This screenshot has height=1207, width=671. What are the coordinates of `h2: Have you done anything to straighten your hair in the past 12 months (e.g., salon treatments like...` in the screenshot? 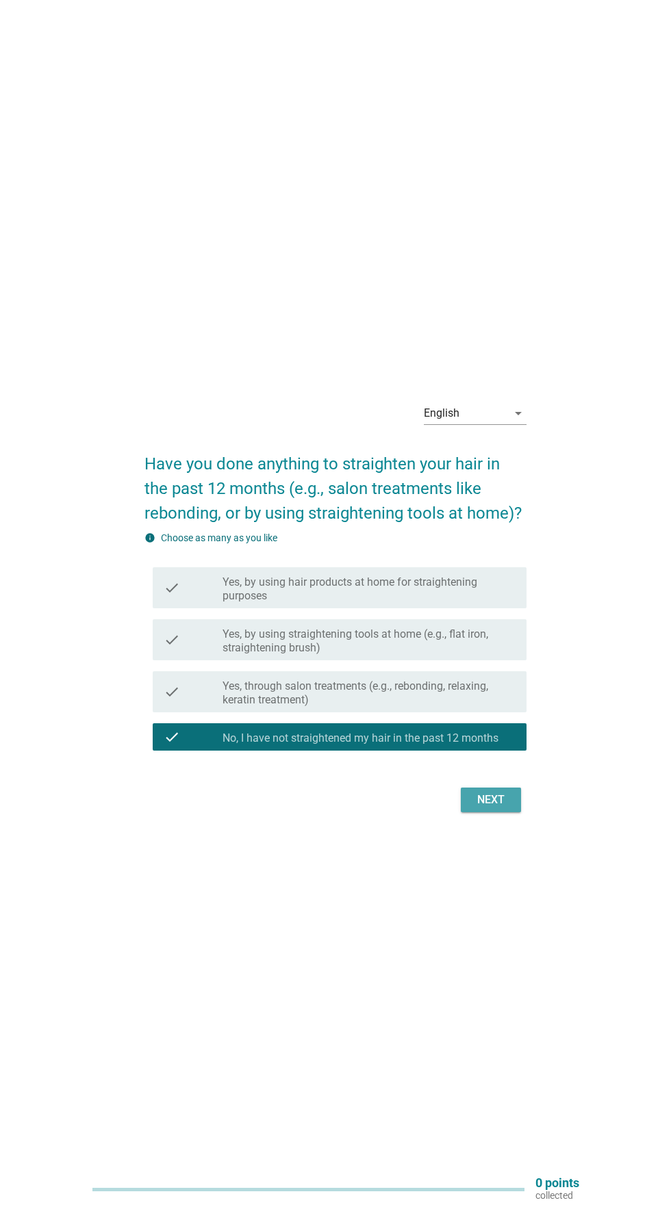 It's located at (335, 482).